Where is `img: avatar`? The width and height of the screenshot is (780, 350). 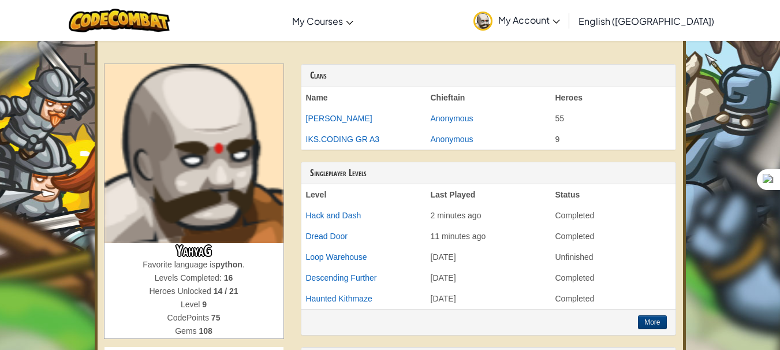
img: avatar is located at coordinates (483, 21).